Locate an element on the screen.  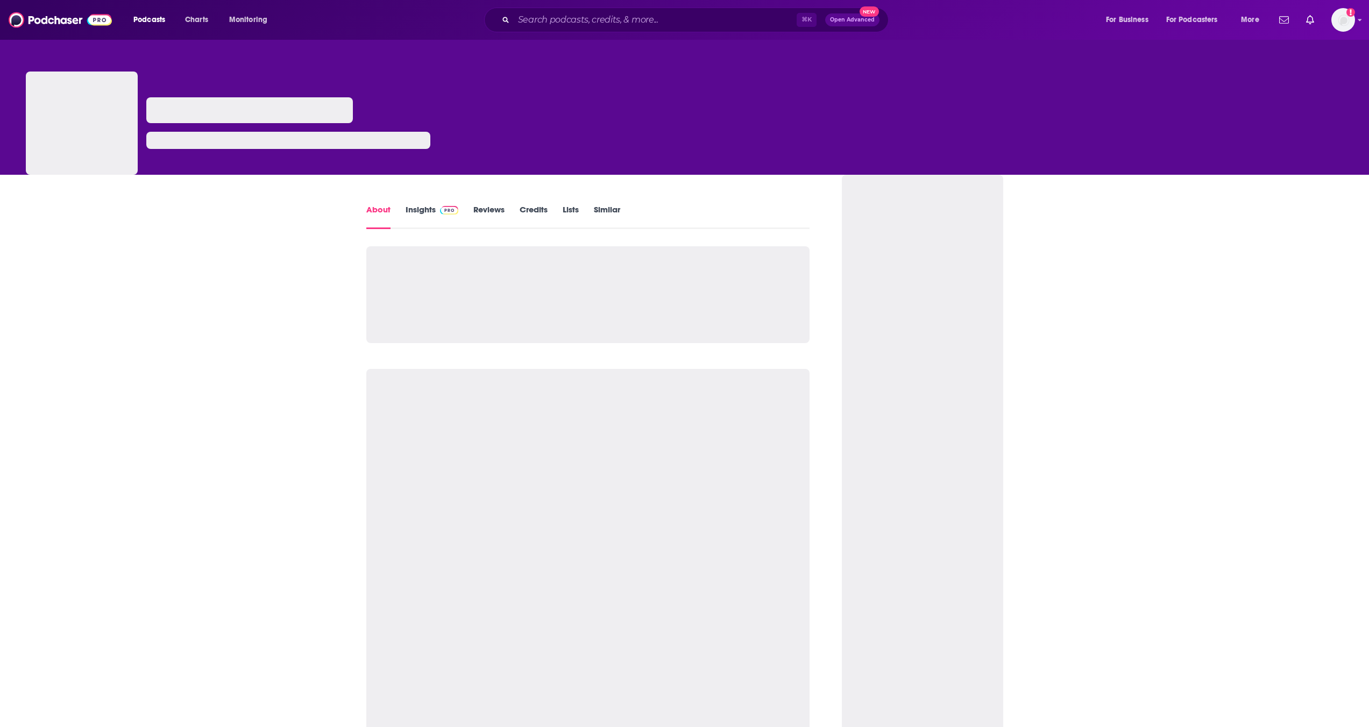
span: More is located at coordinates (1250, 20).